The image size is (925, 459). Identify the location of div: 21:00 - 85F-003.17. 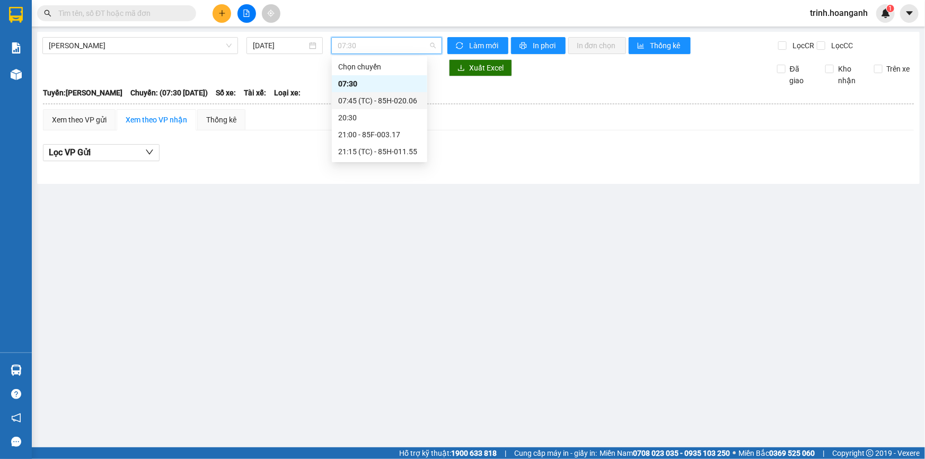
(379, 135).